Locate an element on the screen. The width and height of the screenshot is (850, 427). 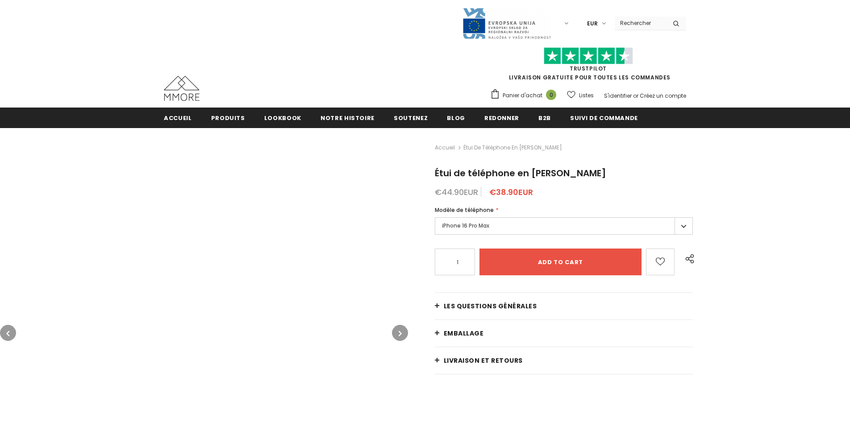
a: Les questions générales is located at coordinates (564, 306).